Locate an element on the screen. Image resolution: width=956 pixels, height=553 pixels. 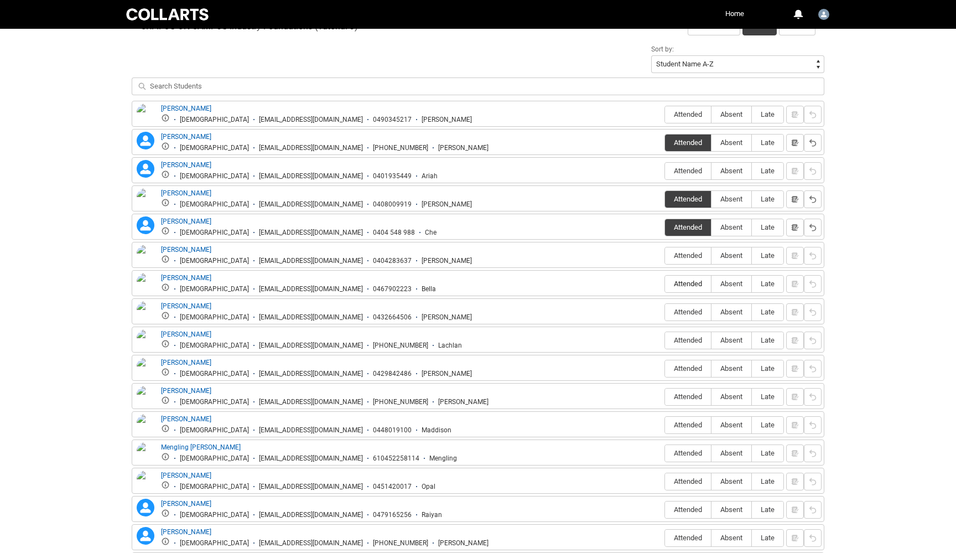
div: Lachlan is located at coordinates (450, 345).